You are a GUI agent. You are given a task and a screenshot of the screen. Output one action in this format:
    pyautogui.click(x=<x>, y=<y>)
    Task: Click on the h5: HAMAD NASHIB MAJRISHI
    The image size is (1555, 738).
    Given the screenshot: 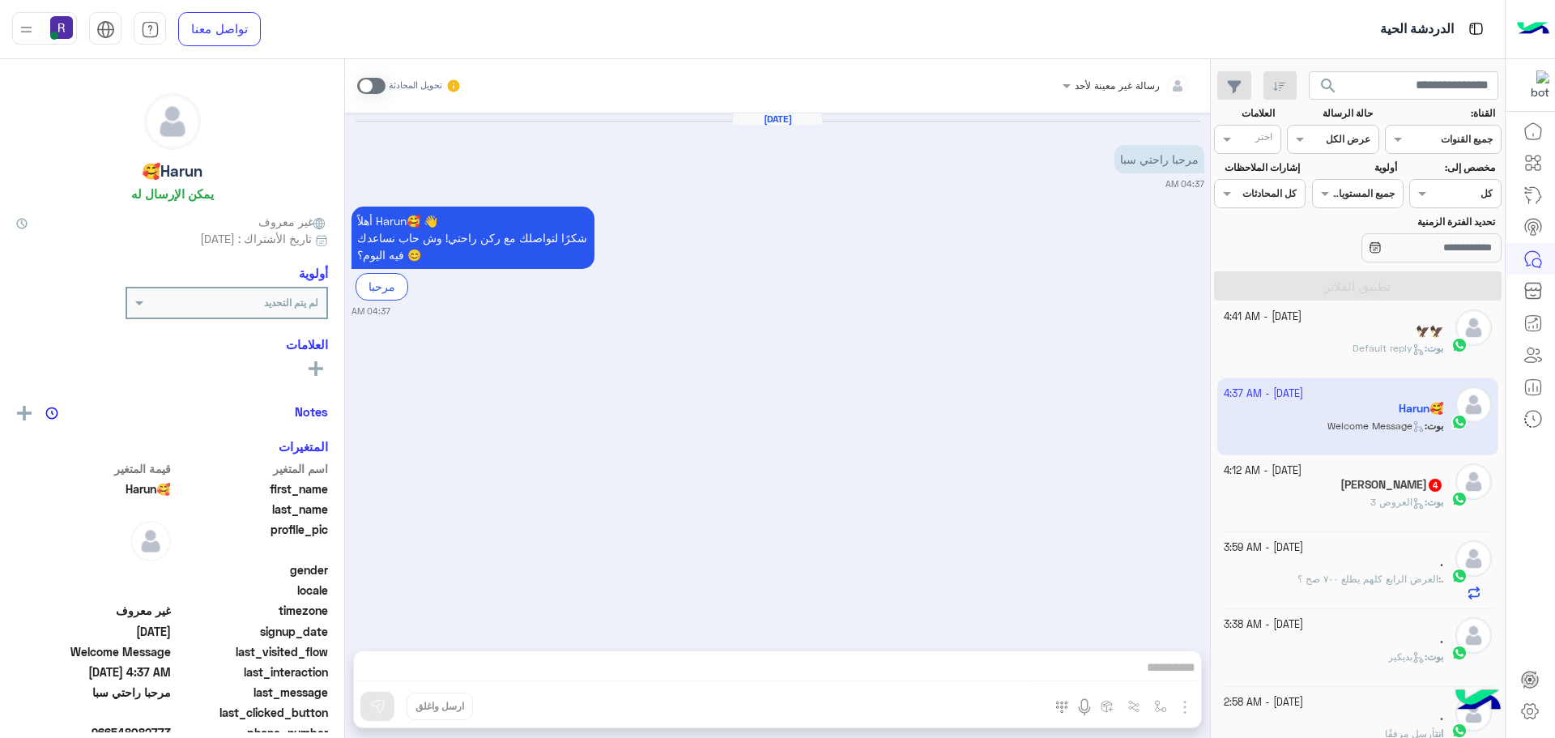 What is the action you would take?
    pyautogui.click(x=1392, y=484)
    